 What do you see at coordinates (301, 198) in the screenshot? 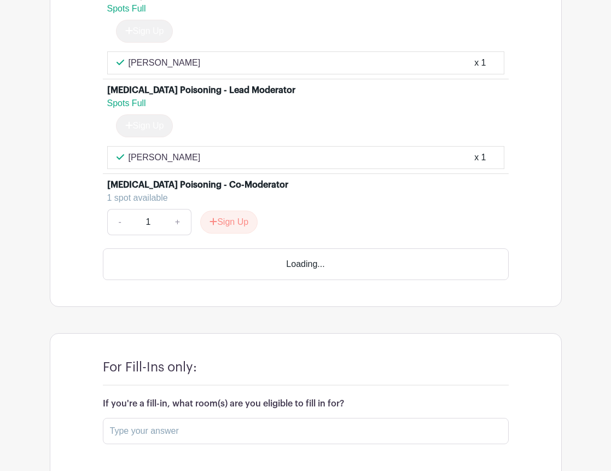
I see `div: 1 spot available` at bounding box center [301, 198].